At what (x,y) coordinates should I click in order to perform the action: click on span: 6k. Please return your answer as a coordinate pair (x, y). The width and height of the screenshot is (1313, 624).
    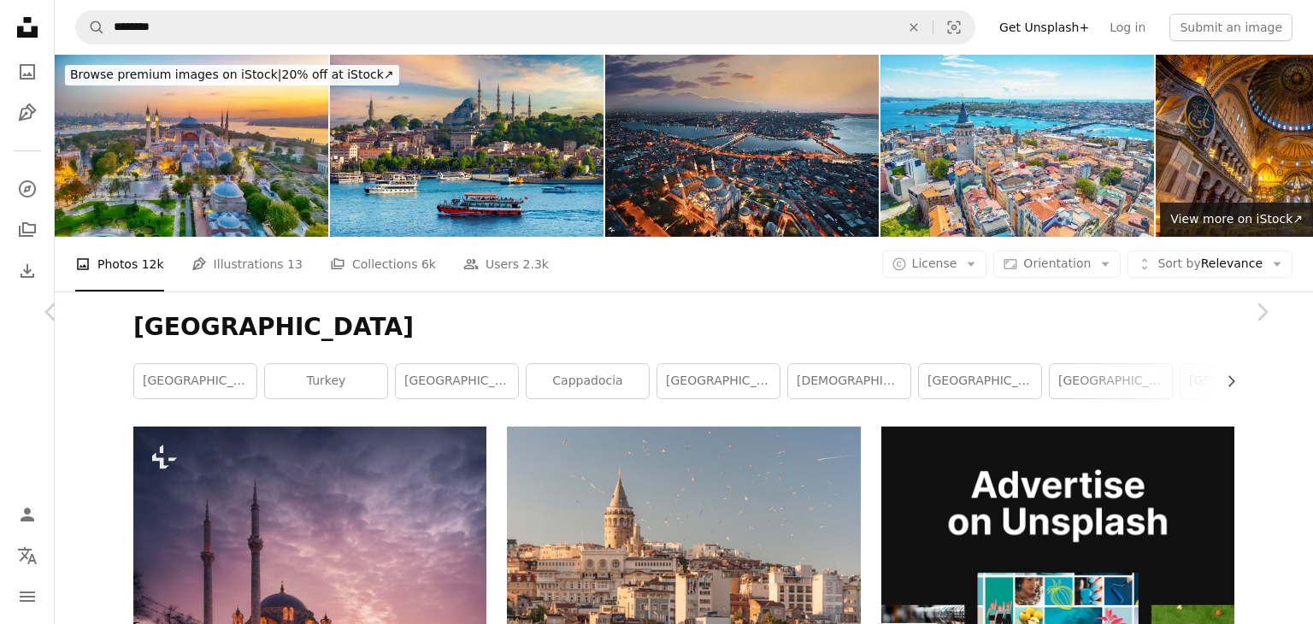
    Looking at the image, I should click on (428, 264).